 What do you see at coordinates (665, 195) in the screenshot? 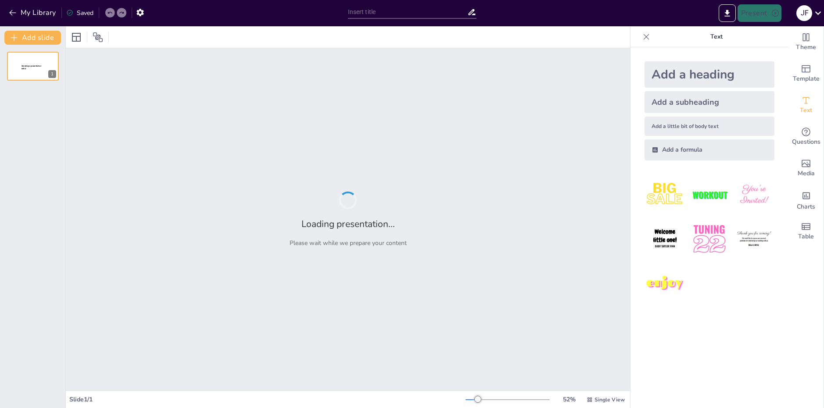
I see `img: 1.jpeg` at bounding box center [665, 195].